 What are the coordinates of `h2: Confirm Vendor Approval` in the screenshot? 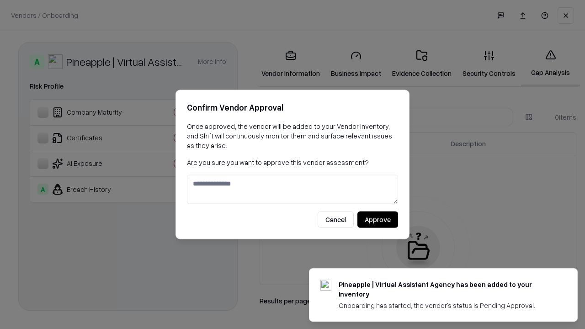 It's located at (293, 107).